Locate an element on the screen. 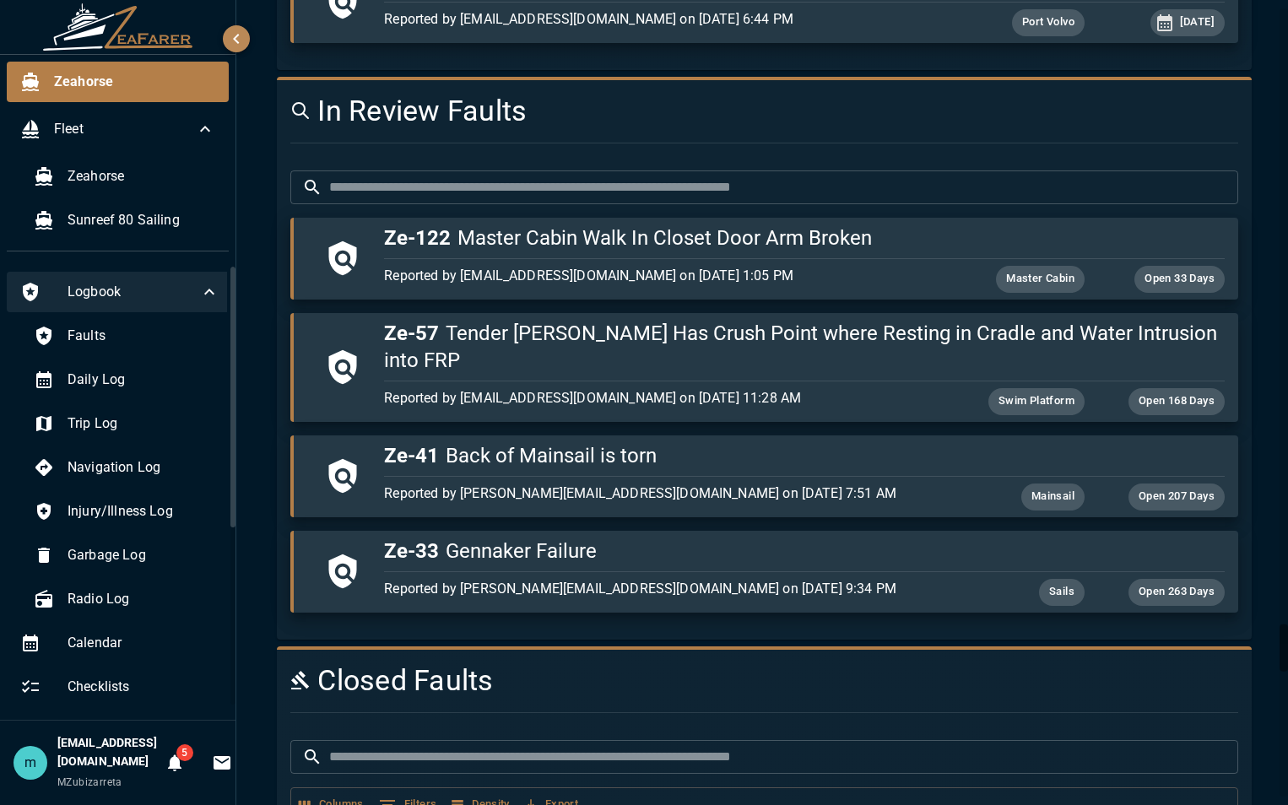 The width and height of the screenshot is (1288, 805). img: ZeaFarer Logo is located at coordinates (118, 27).